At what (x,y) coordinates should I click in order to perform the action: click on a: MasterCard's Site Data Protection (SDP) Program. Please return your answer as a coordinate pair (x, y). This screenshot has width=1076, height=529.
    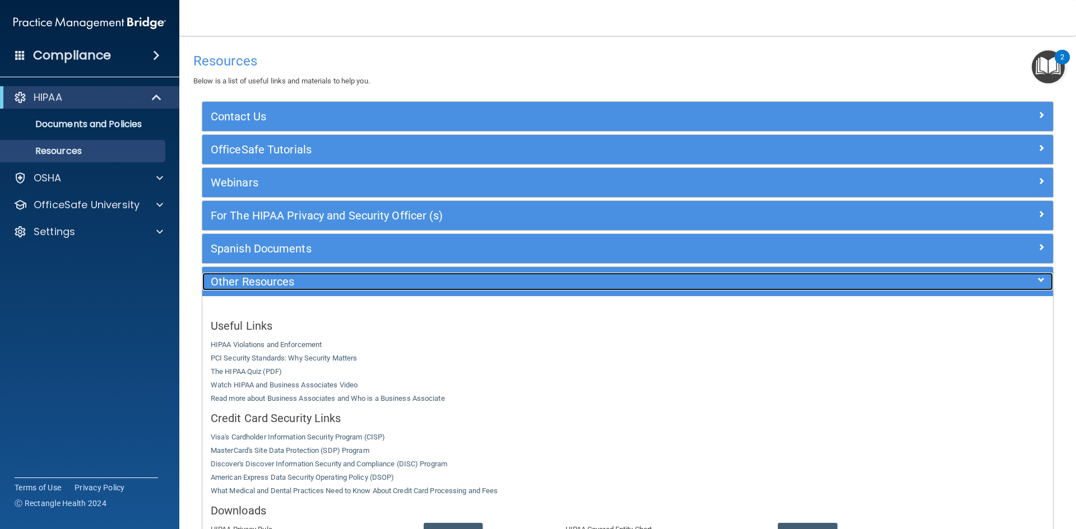
    Looking at the image, I should click on (290, 450).